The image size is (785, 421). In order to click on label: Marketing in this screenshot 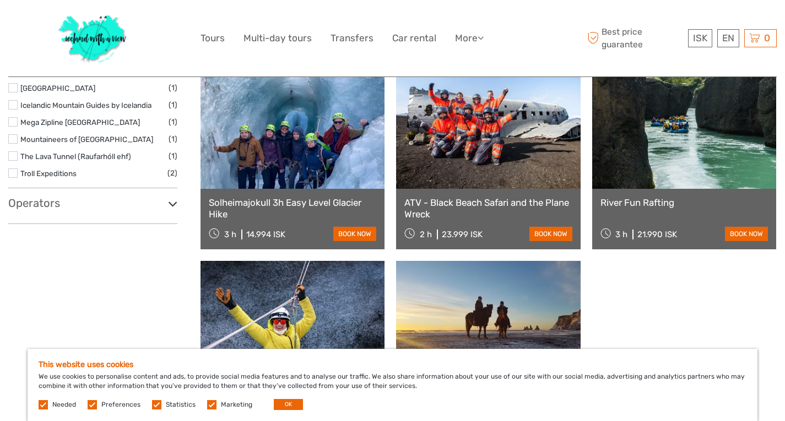, I will do `click(236, 405)`.